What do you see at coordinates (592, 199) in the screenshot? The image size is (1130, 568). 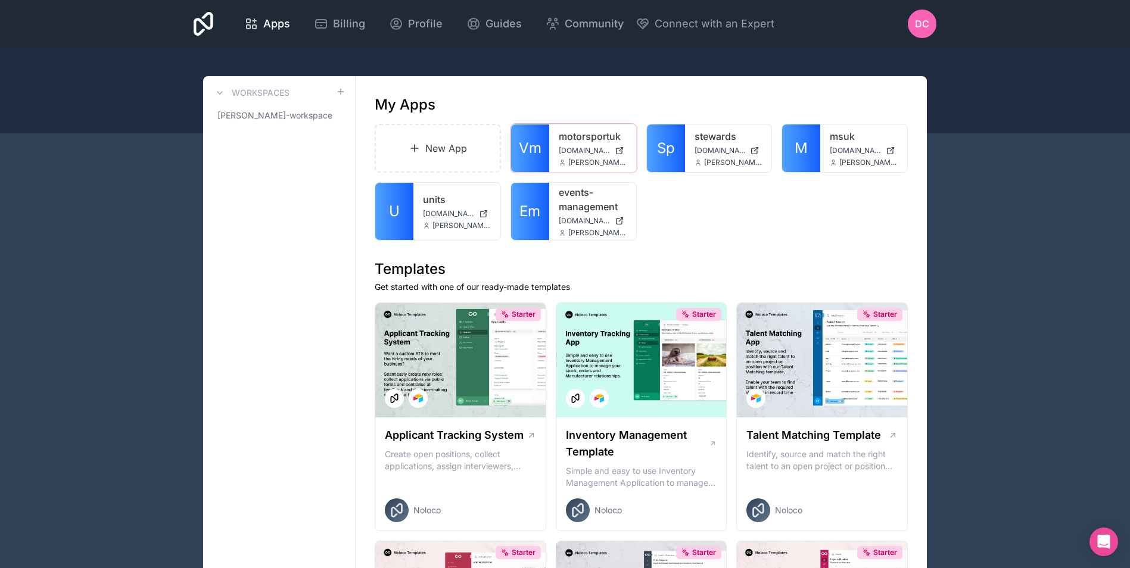 I see `a: events-management` at bounding box center [592, 199].